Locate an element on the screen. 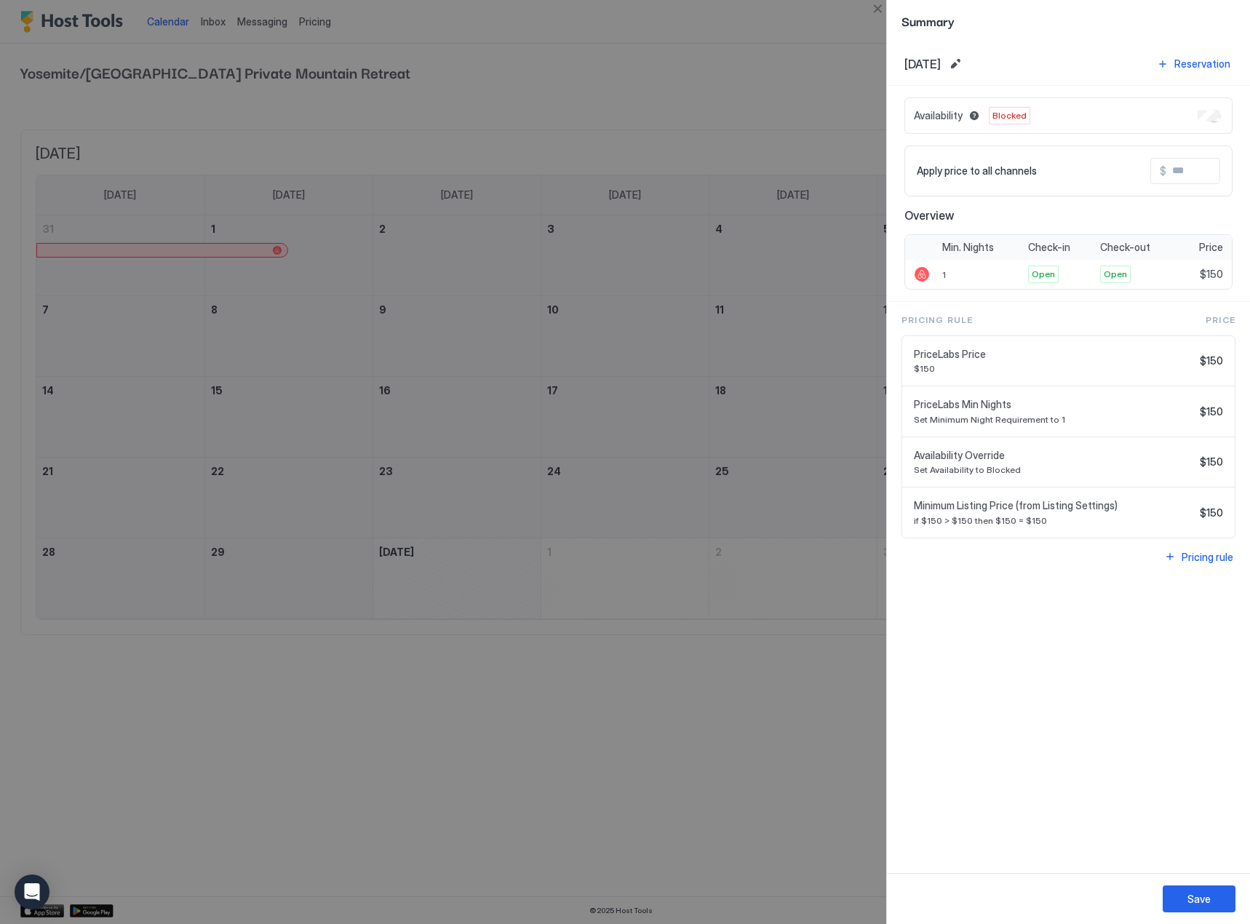  span: Availability is located at coordinates (938, 116).